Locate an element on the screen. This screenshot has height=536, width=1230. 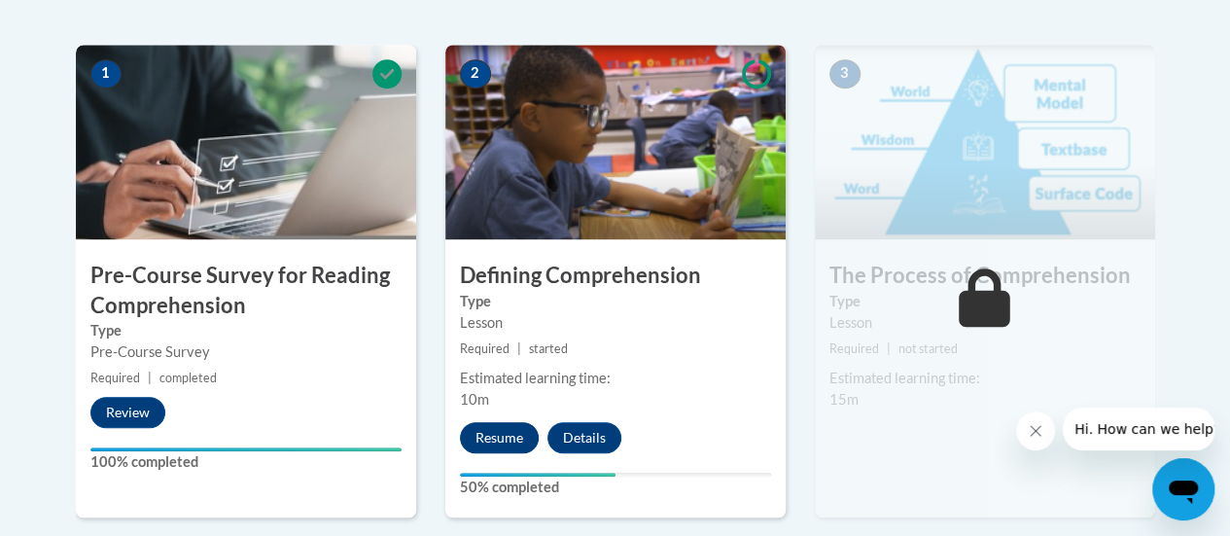
label: 50% completed is located at coordinates (616, 487).